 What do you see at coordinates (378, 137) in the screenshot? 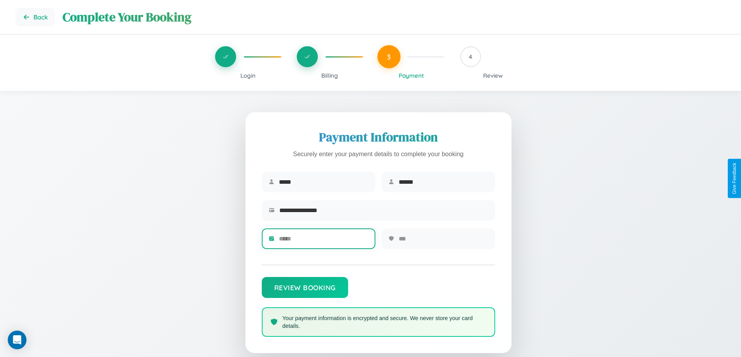
I see `h2: Payment Information` at bounding box center [378, 137].